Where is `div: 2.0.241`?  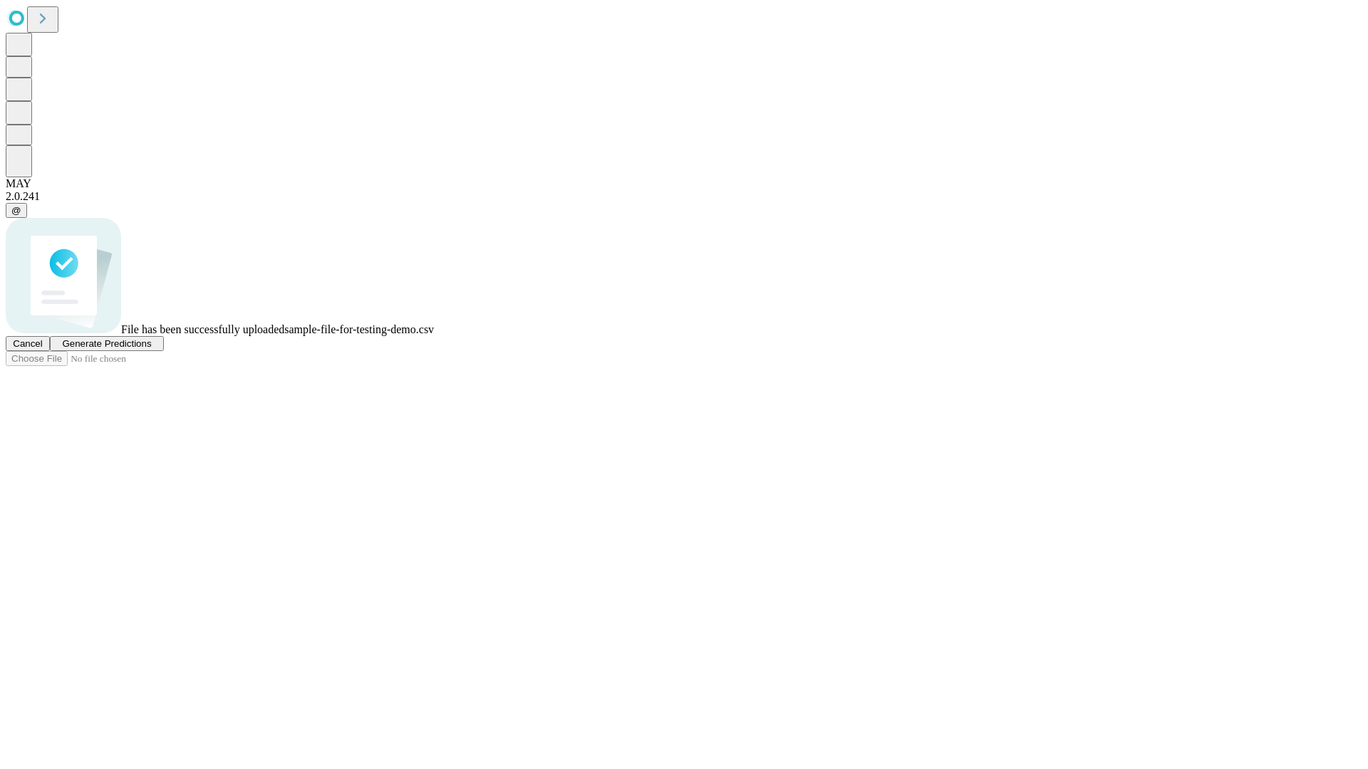
div: 2.0.241 is located at coordinates (684, 197).